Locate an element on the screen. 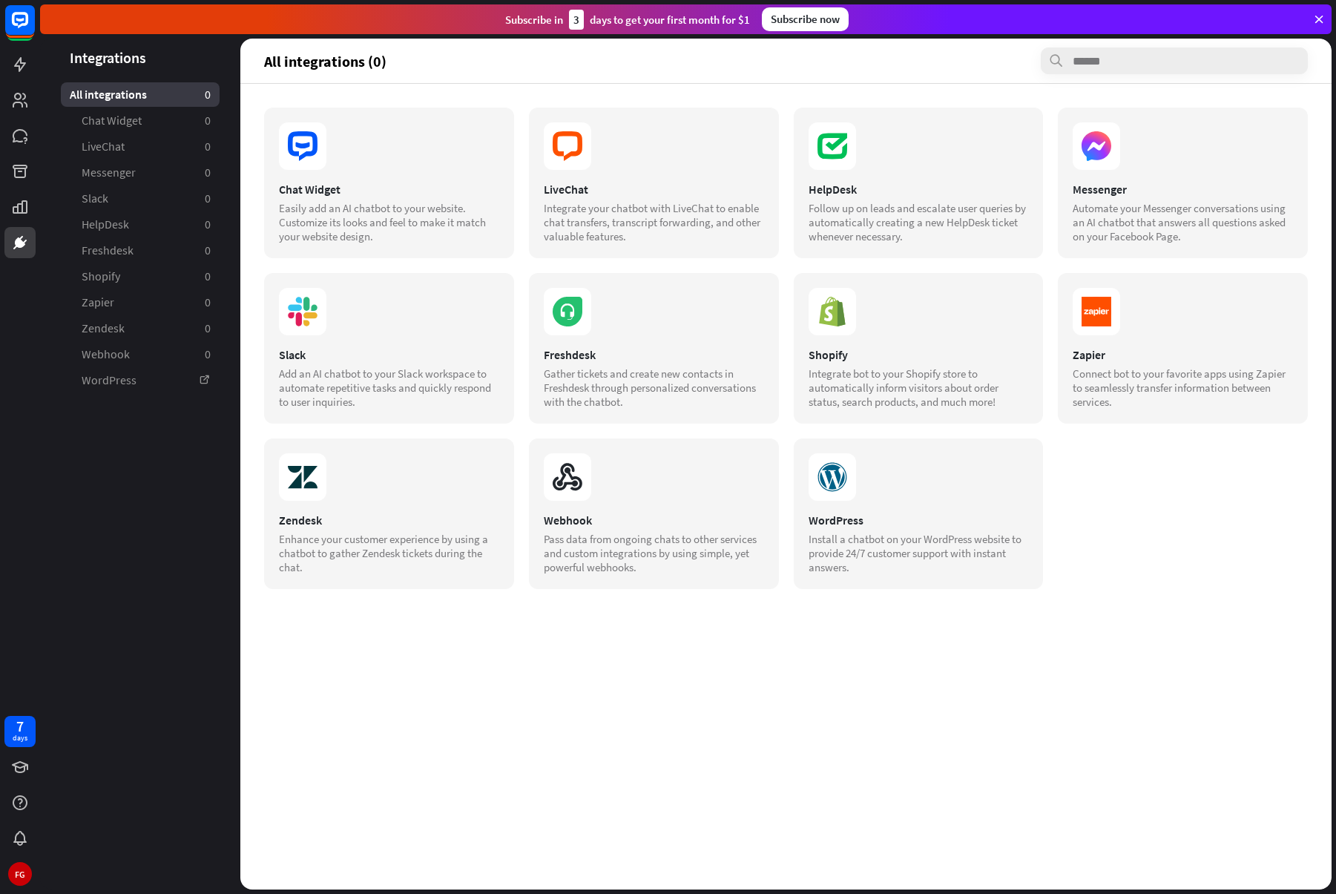 The width and height of the screenshot is (1336, 894). span: Freshdesk is located at coordinates (108, 250).